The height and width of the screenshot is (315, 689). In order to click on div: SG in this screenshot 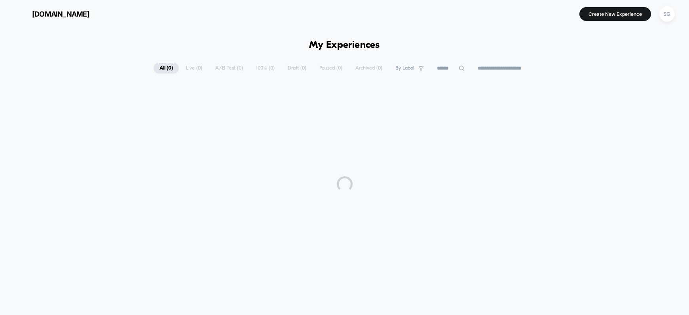, I will do `click(667, 14)`.